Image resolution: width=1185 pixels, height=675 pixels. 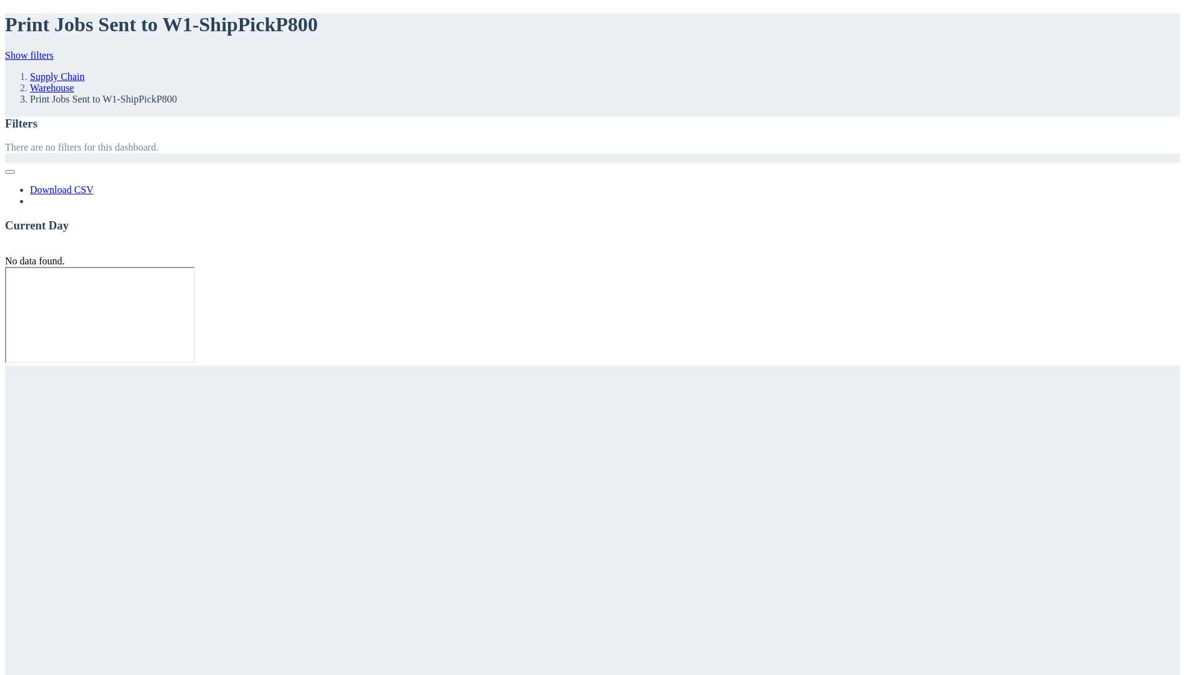 I want to click on a: Download CSV, so click(x=62, y=189).